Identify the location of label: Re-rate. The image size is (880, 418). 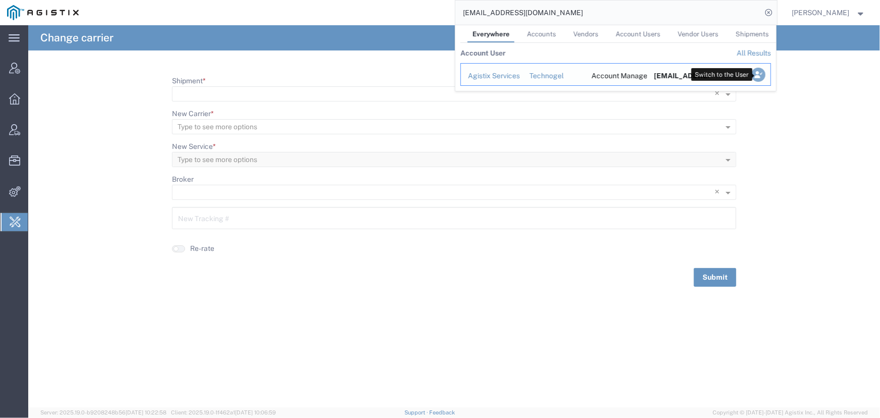
(202, 248).